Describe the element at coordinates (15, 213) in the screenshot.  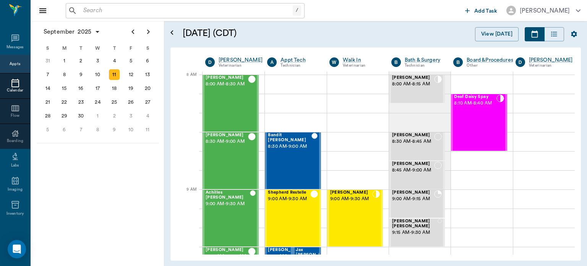
I see `div: Inventory` at that location.